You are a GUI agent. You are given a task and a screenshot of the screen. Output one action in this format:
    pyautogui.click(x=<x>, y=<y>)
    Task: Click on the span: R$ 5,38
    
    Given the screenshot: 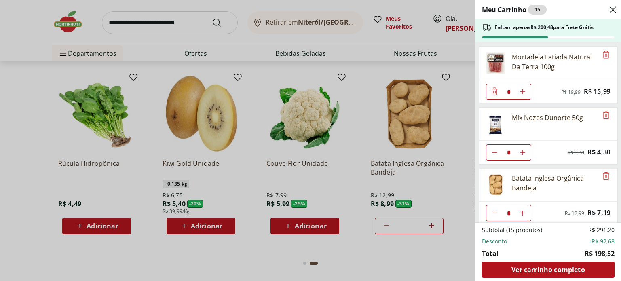 What is the action you would take?
    pyautogui.click(x=576, y=153)
    